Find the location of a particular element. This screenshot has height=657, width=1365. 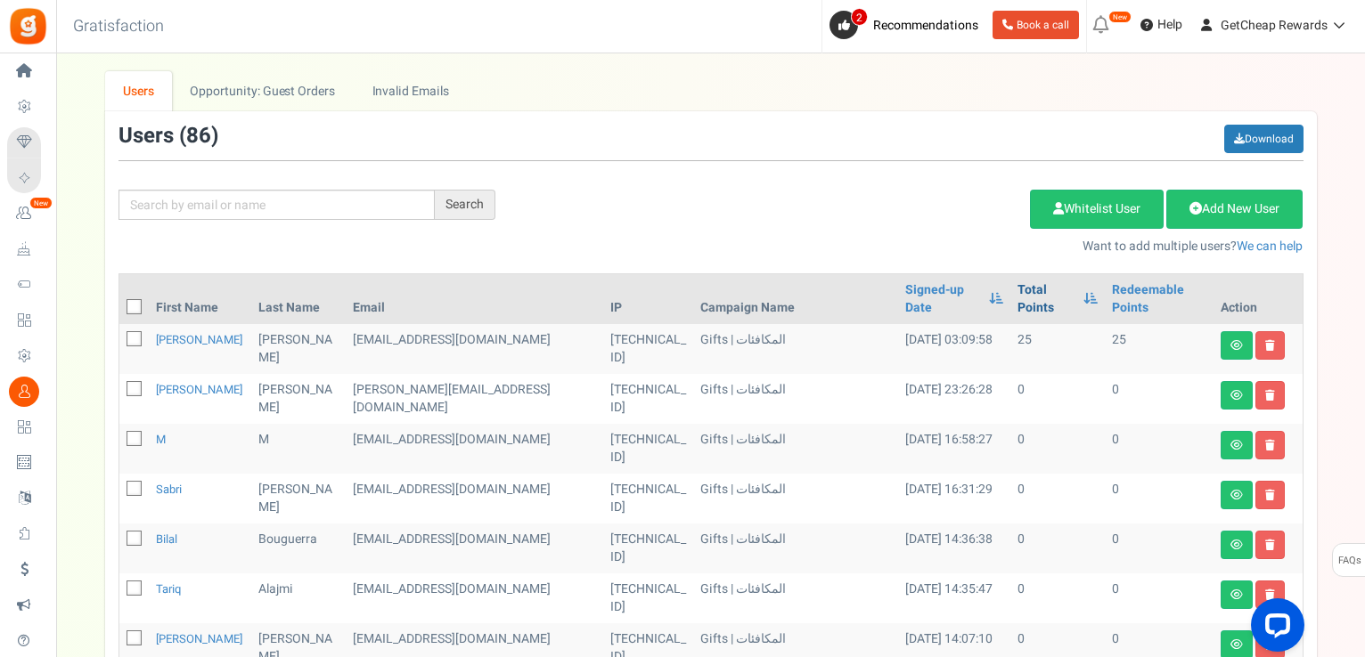

a: M is located at coordinates (160, 439).